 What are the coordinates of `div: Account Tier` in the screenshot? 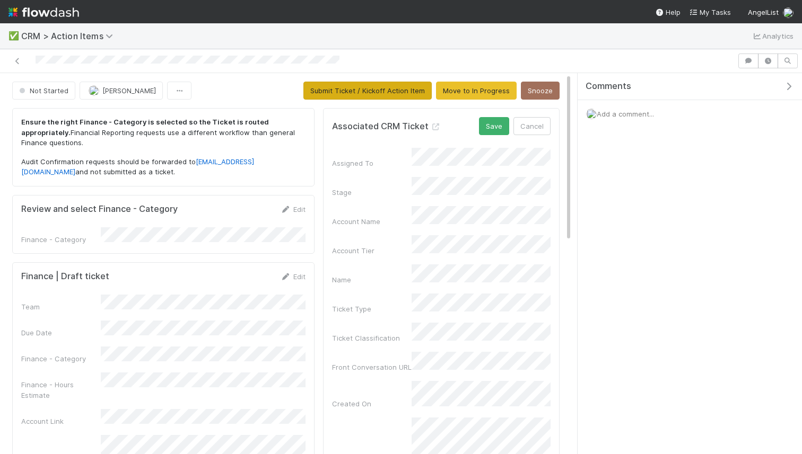 It's located at (372, 251).